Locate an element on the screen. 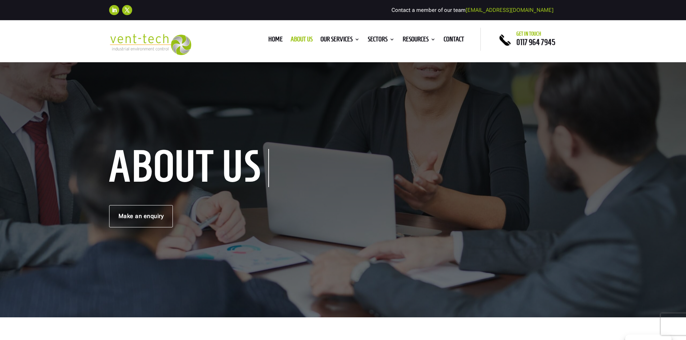 The height and width of the screenshot is (340, 686). a: Resources is located at coordinates (419, 41).